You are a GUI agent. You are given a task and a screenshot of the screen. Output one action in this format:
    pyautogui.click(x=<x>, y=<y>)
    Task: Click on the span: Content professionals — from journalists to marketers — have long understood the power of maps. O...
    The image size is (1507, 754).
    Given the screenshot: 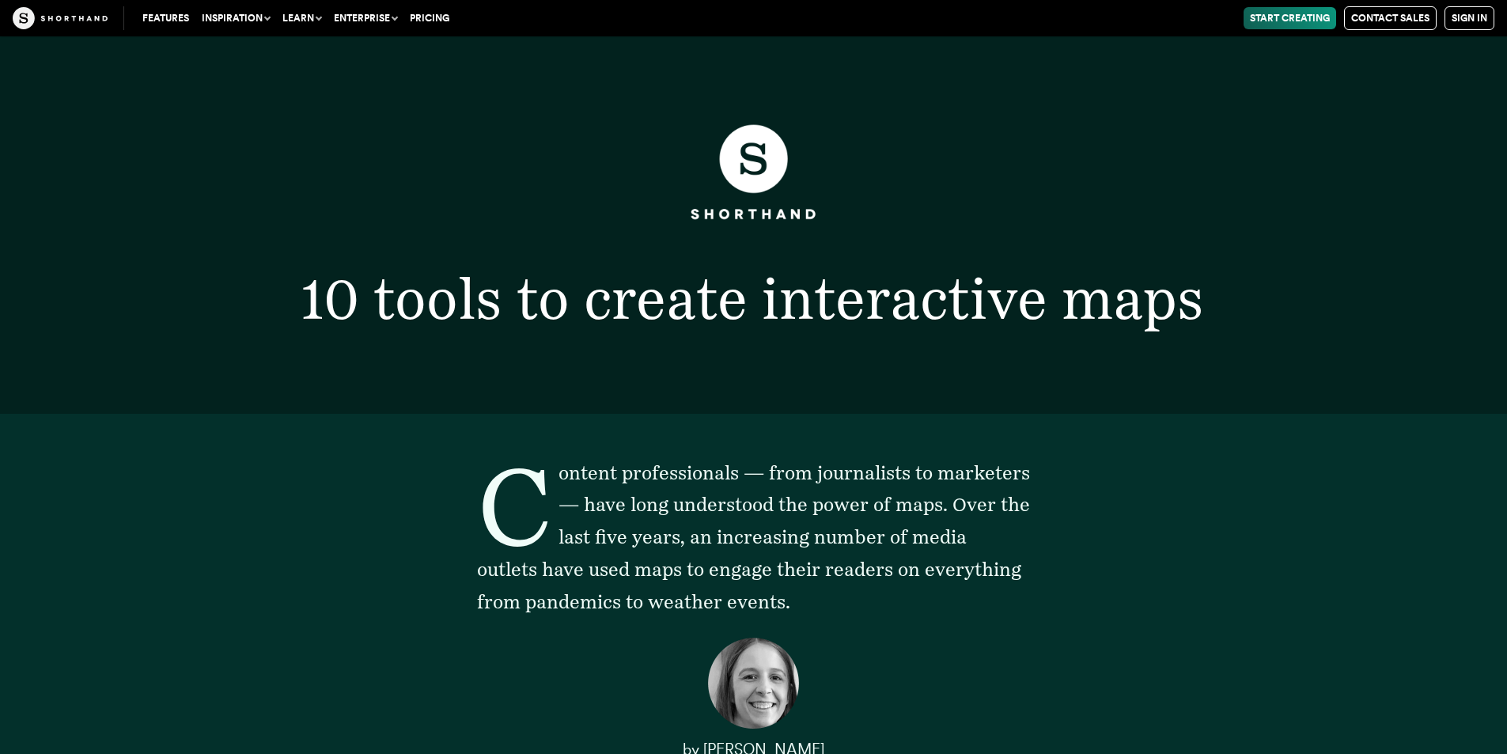 What is the action you would take?
    pyautogui.click(x=753, y=537)
    